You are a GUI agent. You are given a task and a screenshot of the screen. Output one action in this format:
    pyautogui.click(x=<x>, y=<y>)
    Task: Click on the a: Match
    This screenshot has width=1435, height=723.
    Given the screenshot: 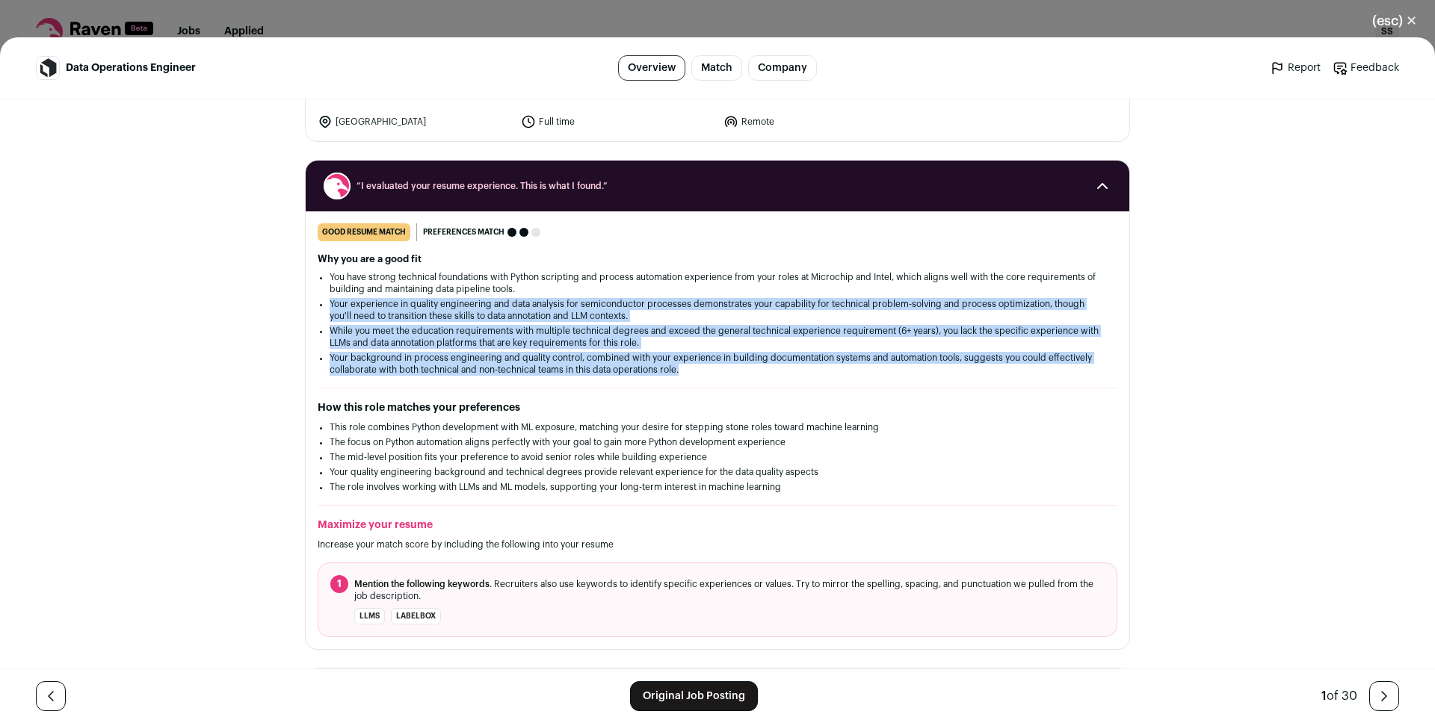 What is the action you would take?
    pyautogui.click(x=717, y=68)
    